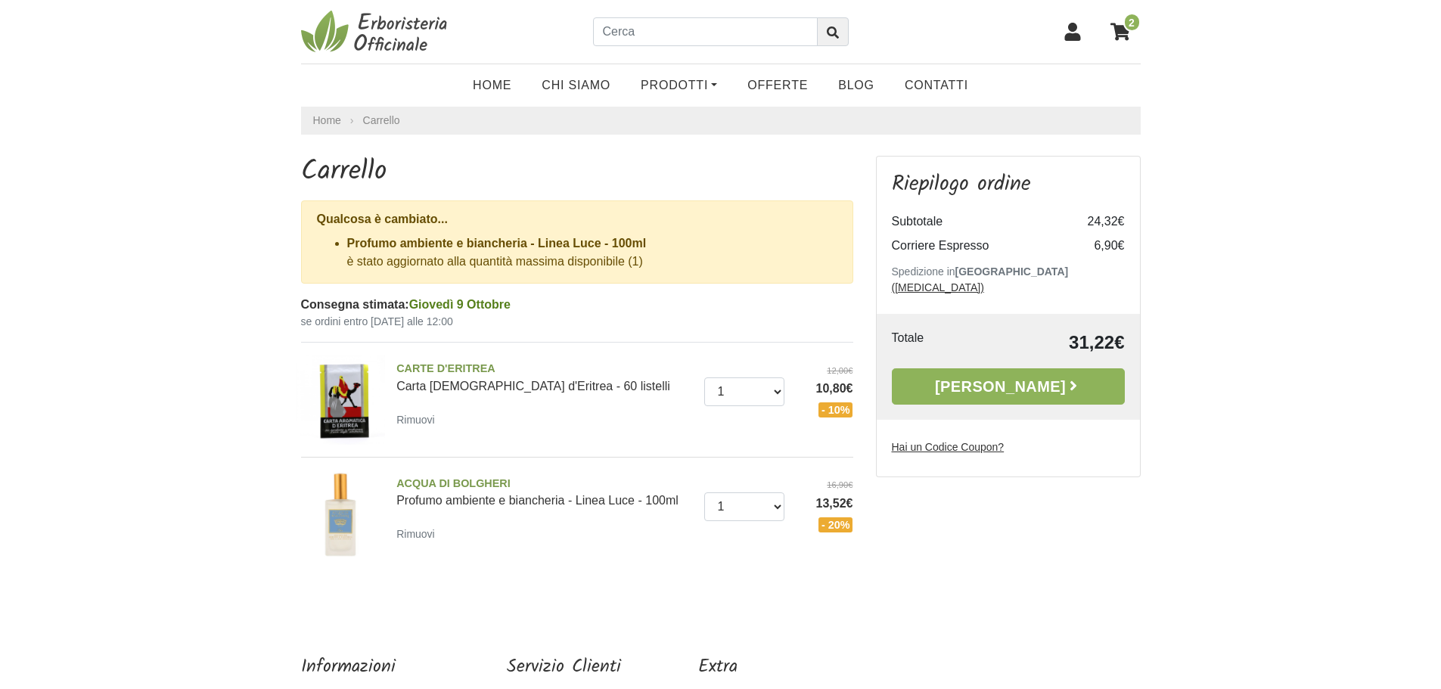 Image resolution: width=1441 pixels, height=689 pixels. What do you see at coordinates (544, 484) in the screenshot?
I see `span: ACQUA DI BOLGHERI` at bounding box center [544, 484].